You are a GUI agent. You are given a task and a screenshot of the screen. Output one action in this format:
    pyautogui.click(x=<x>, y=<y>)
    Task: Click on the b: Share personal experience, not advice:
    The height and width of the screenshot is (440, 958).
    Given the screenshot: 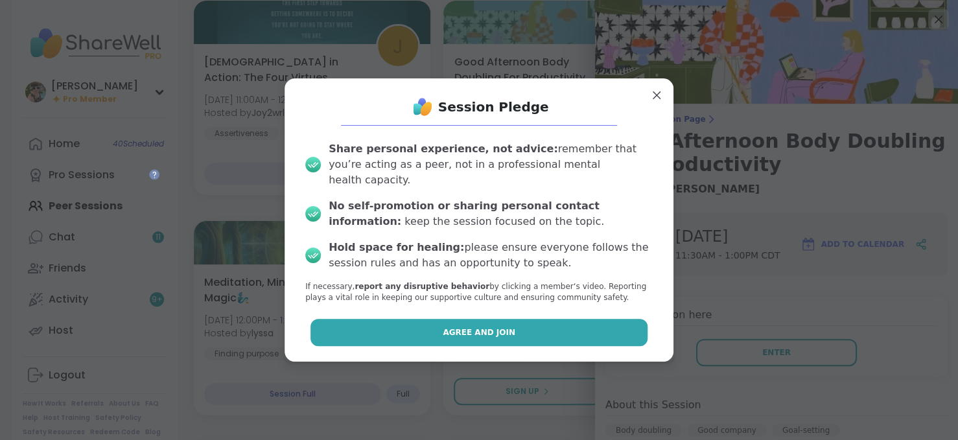 What is the action you would take?
    pyautogui.click(x=443, y=148)
    